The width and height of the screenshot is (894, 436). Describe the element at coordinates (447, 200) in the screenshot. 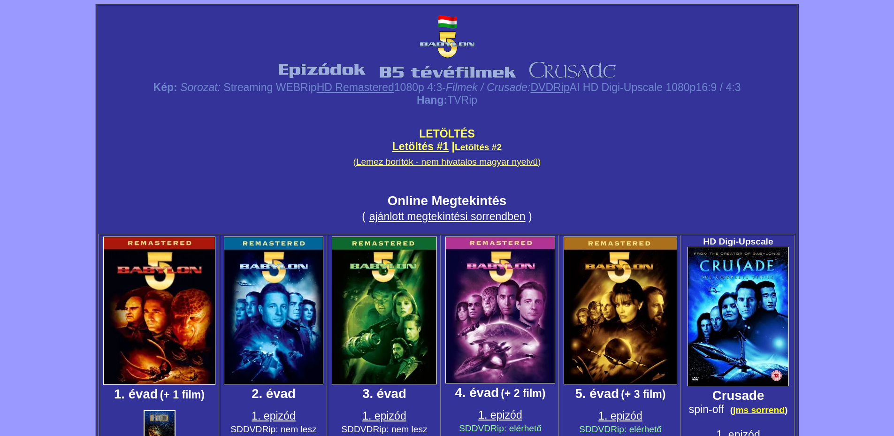

I see `span: Online Megtekintés` at that location.